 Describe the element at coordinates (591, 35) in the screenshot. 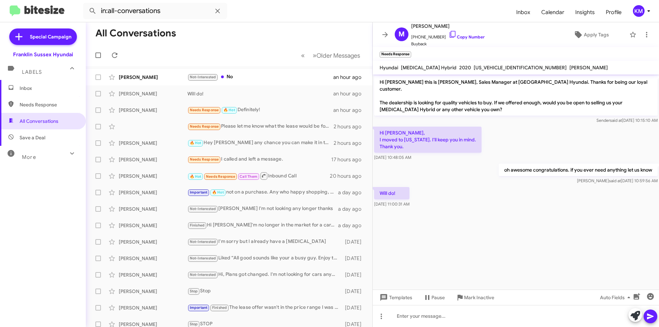

I see `button: Apply Tags` at that location.